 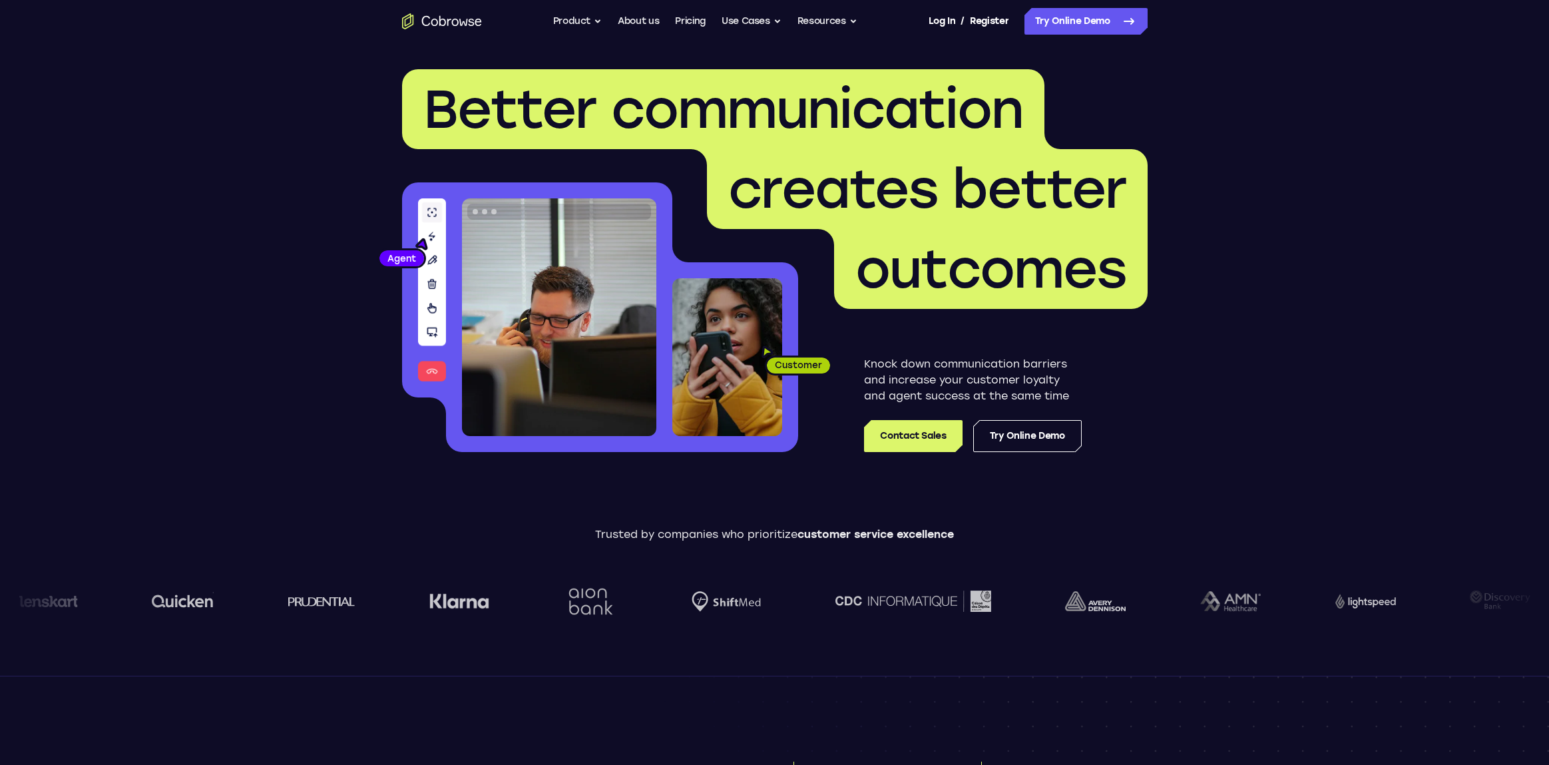 I want to click on img: CDC Informatique, so click(x=913, y=600).